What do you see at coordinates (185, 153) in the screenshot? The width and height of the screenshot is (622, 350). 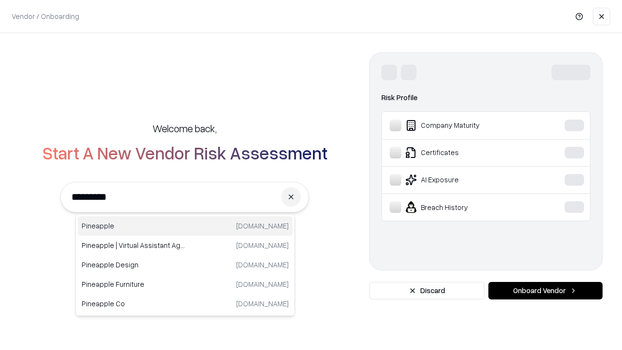 I see `h2: Start A New Vendor Risk Assessment` at bounding box center [185, 153].